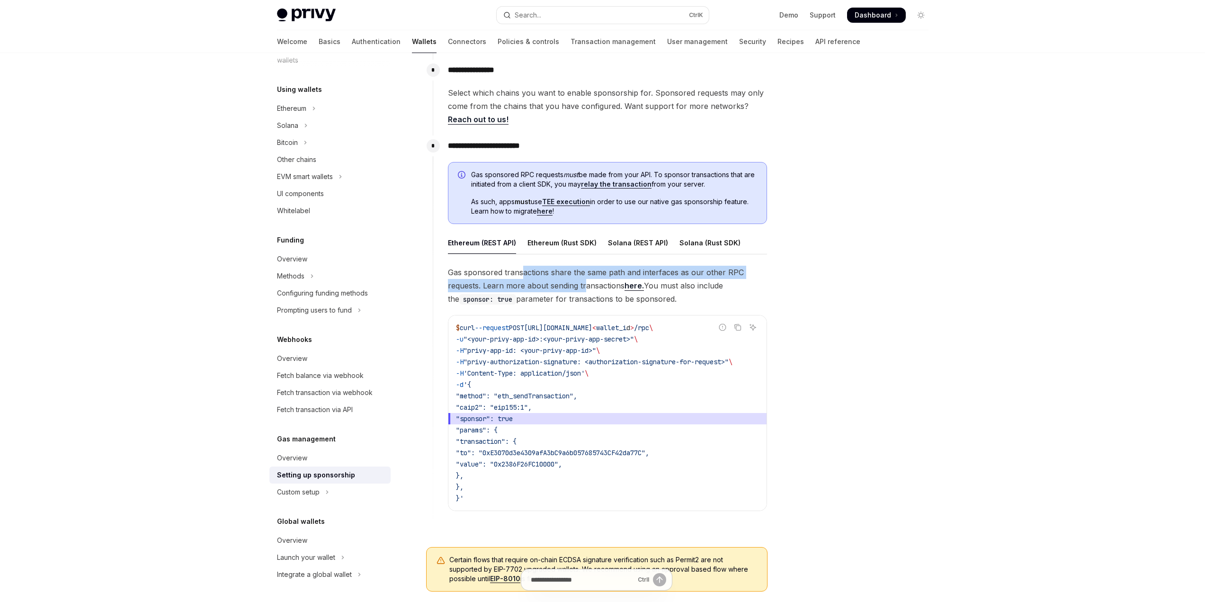 The image size is (1205, 602). What do you see at coordinates (873, 15) in the screenshot?
I see `span: Dashboard` at bounding box center [873, 15].